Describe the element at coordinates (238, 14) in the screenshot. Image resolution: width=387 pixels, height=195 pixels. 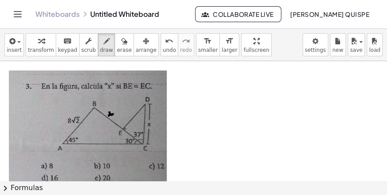
I see `button: Collaborate Live` at that location.